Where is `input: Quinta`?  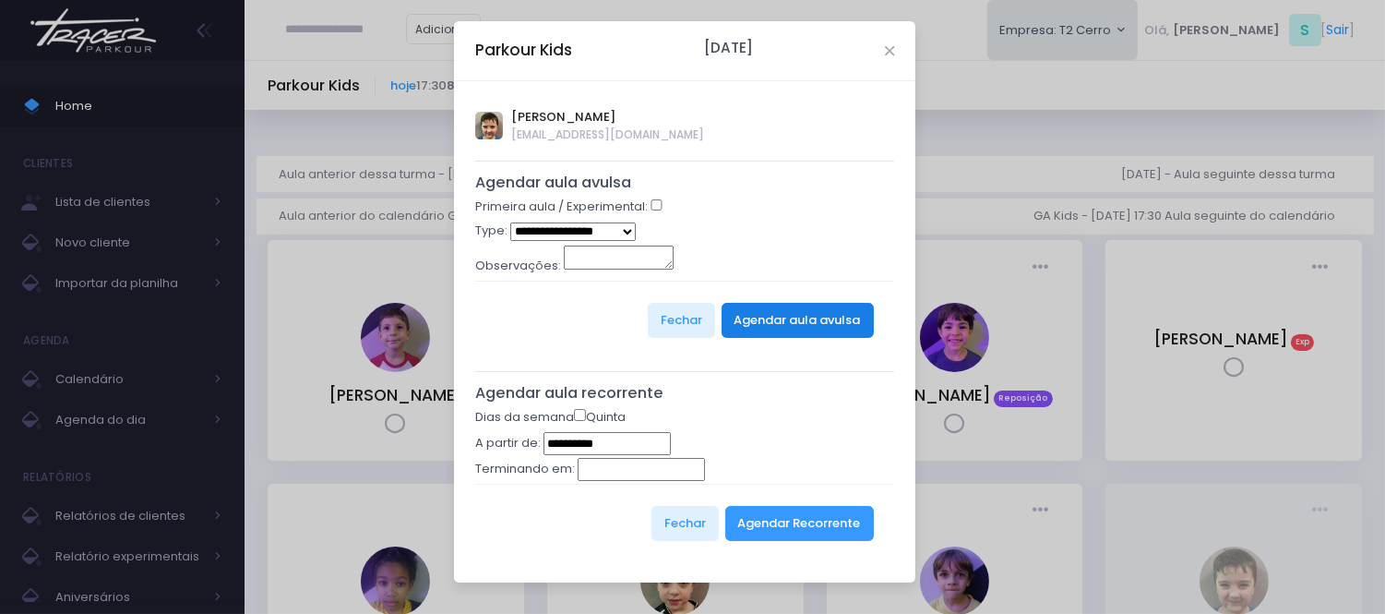 input: Quinta is located at coordinates (580, 414).